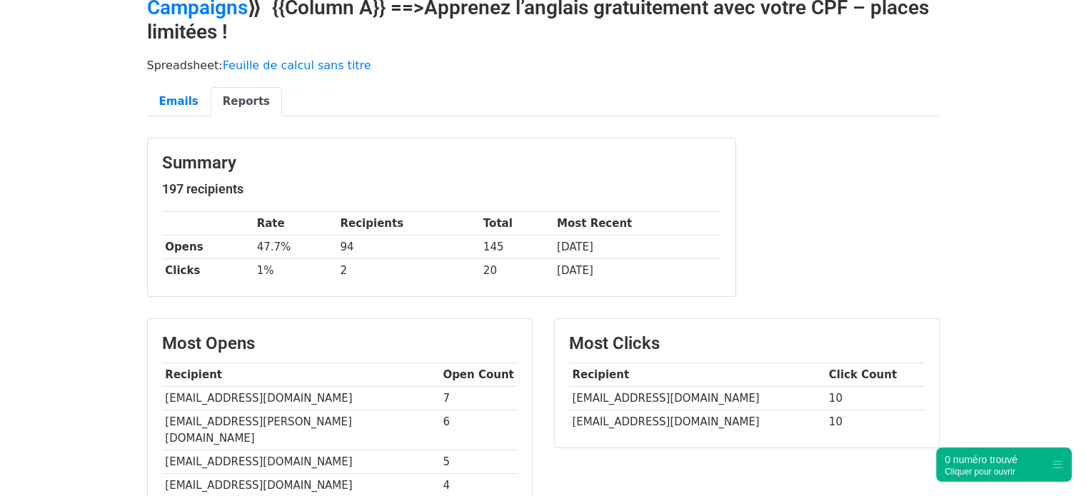  I want to click on th: Recipients, so click(409, 224).